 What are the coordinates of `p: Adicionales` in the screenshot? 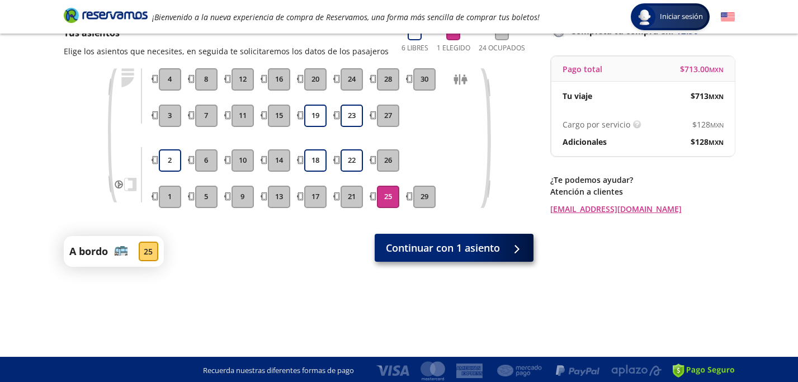 It's located at (584, 141).